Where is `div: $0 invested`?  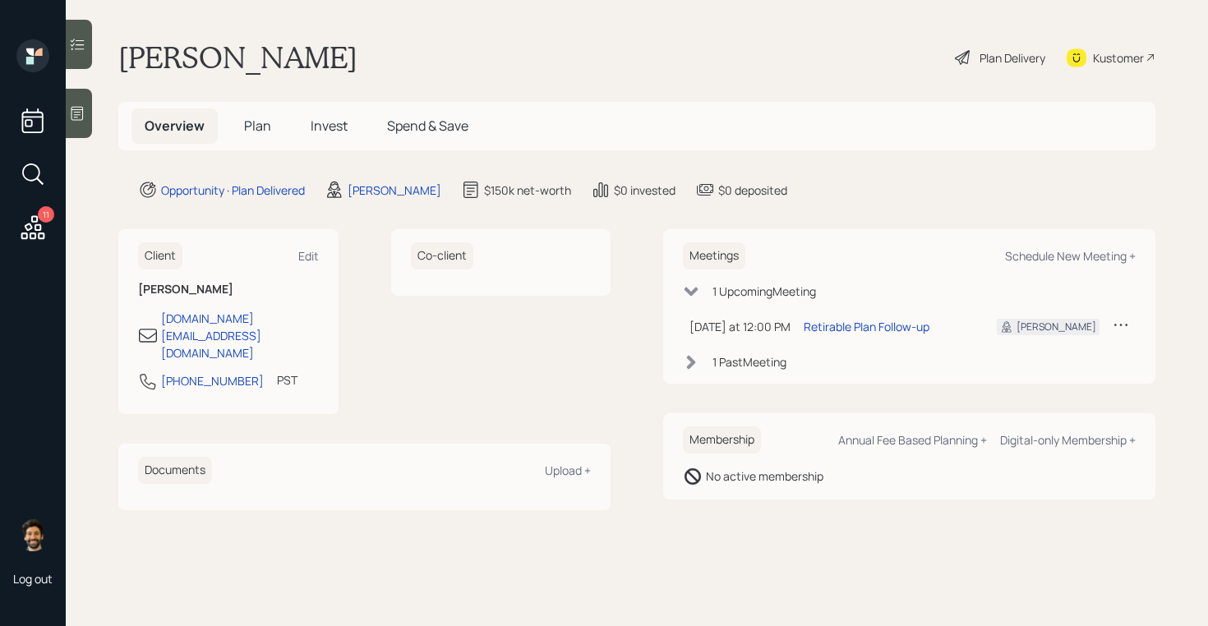
div: $0 invested is located at coordinates (644, 190).